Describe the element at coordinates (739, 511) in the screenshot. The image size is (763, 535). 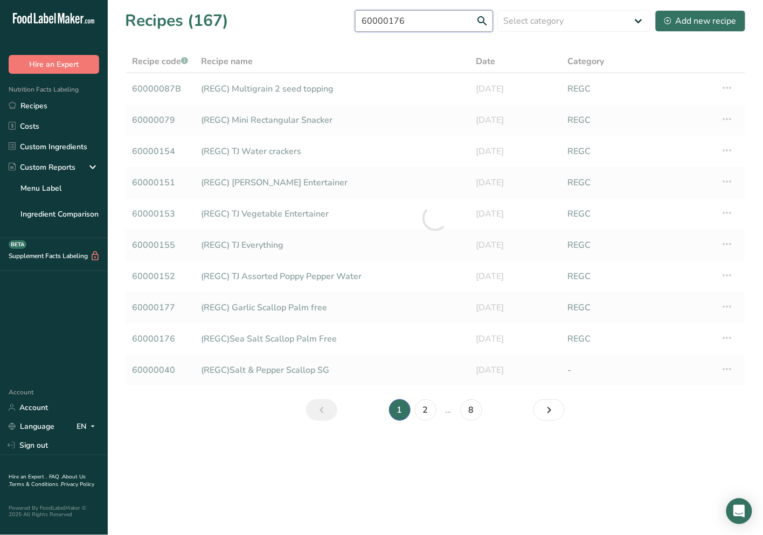
I see `div: Open Intercom Messenger` at that location.